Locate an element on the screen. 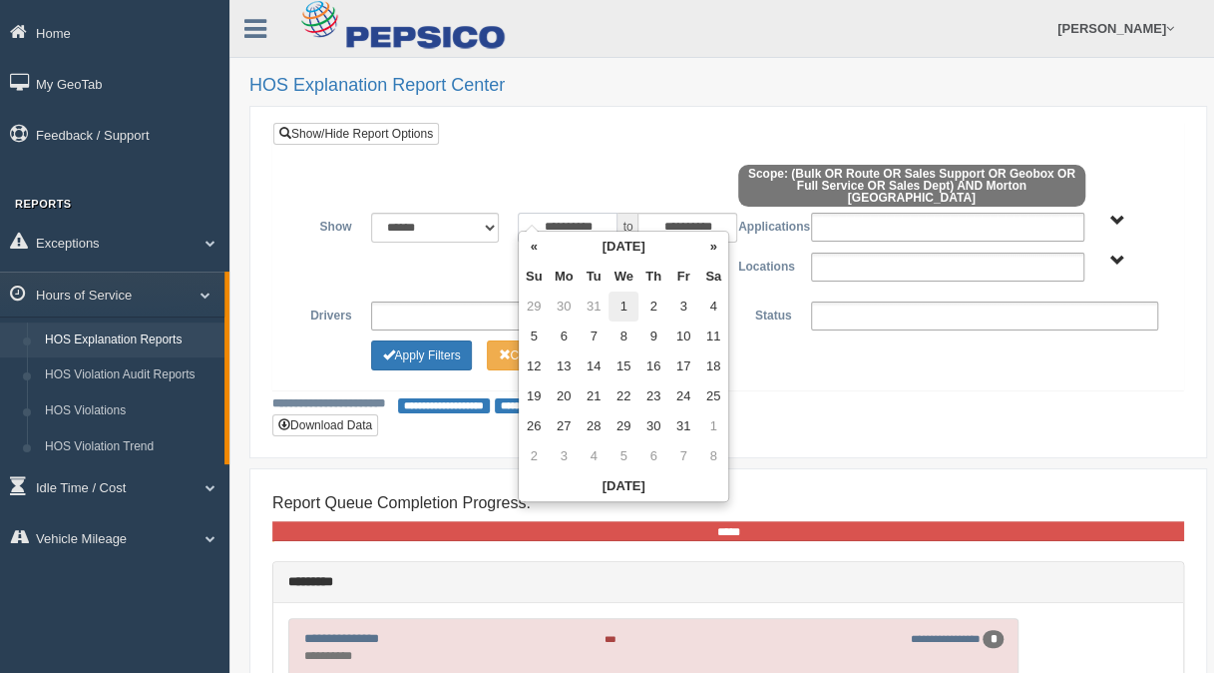 This screenshot has height=673, width=1214. td: 28 is located at coordinates (594, 426).